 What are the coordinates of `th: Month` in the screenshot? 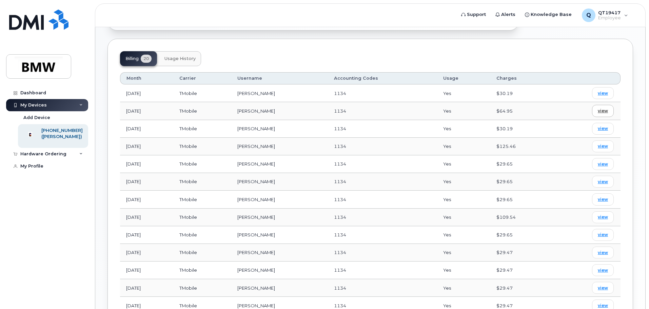 It's located at (146, 78).